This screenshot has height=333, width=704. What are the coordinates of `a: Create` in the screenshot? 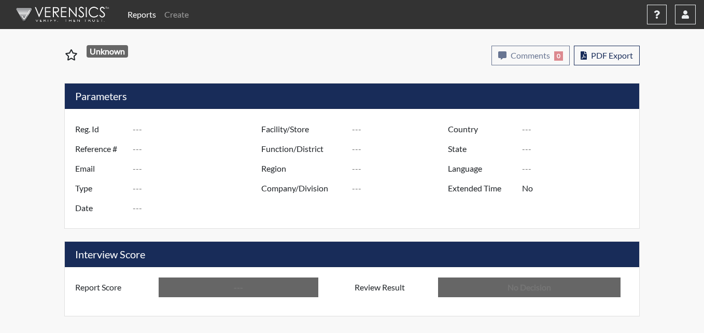 It's located at (176, 15).